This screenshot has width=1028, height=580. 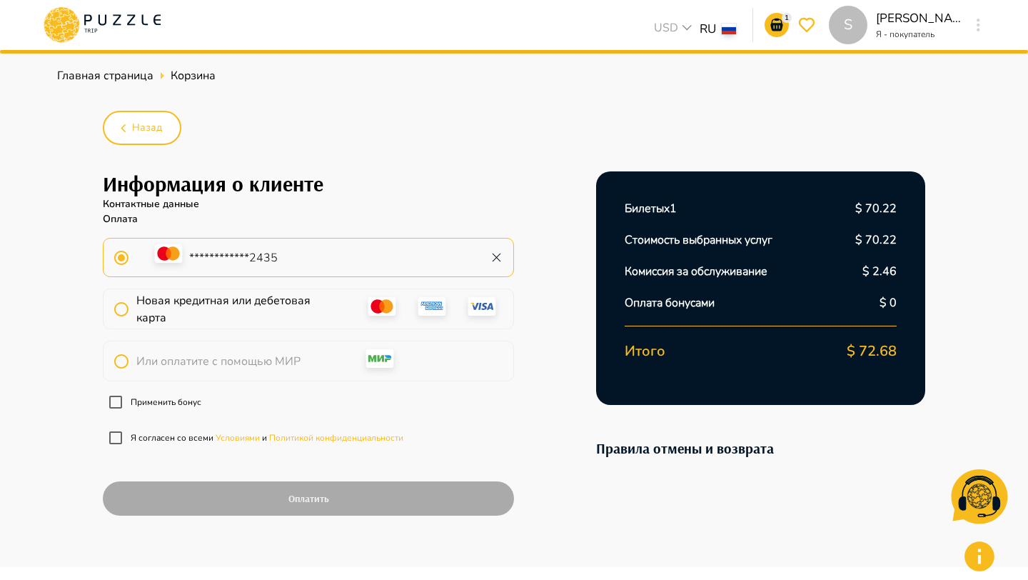 I want to click on span: Условиями, so click(x=238, y=438).